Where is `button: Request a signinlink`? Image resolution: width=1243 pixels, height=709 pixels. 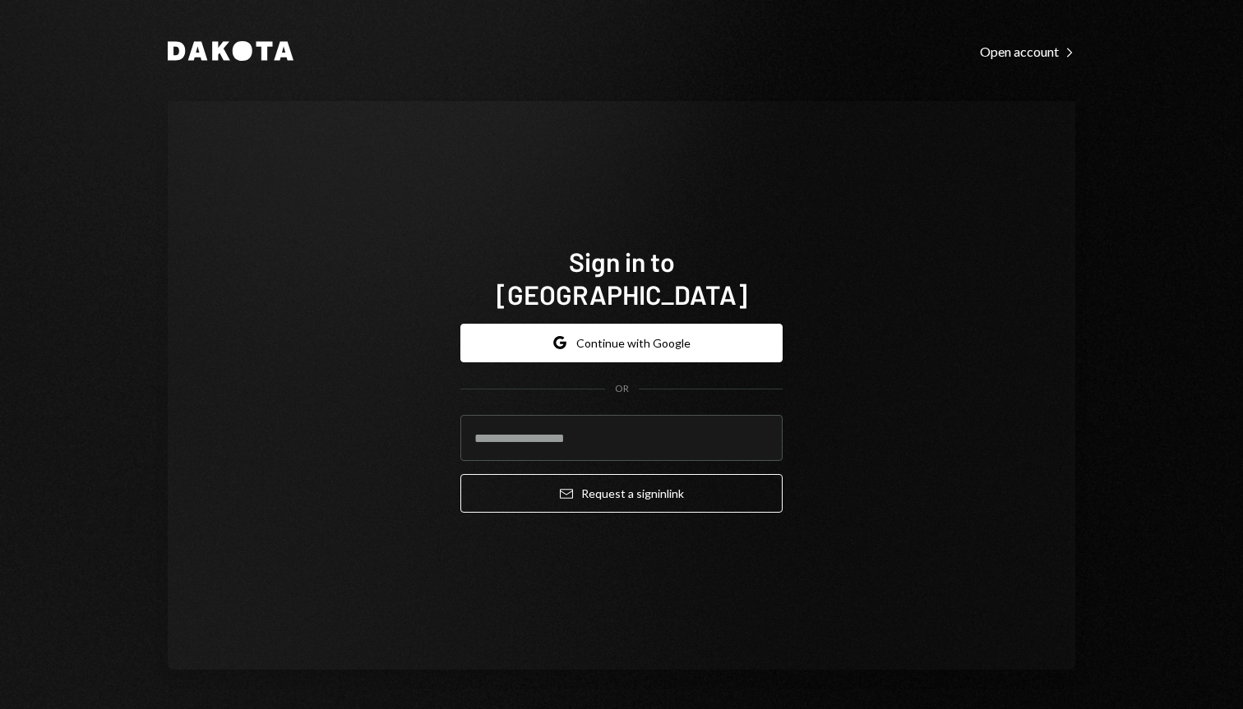 button: Request a signinlink is located at coordinates (621, 493).